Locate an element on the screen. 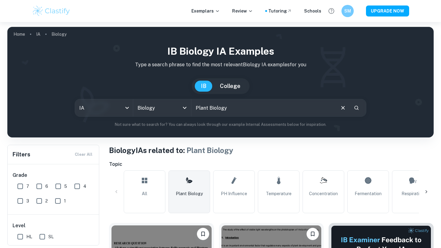 The height and width of the screenshot is (248, 441). button: IB is located at coordinates (203, 86).